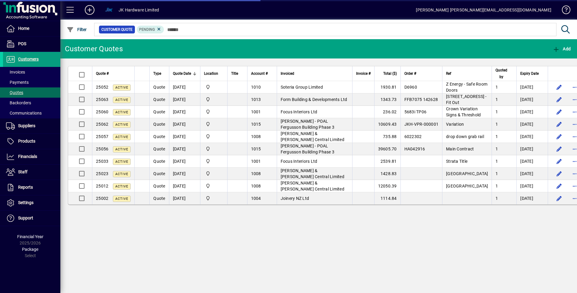 The height and width of the screenshot is (293, 577). Describe the element at coordinates (467, 74) in the screenshot. I see `div: Ref` at that location.